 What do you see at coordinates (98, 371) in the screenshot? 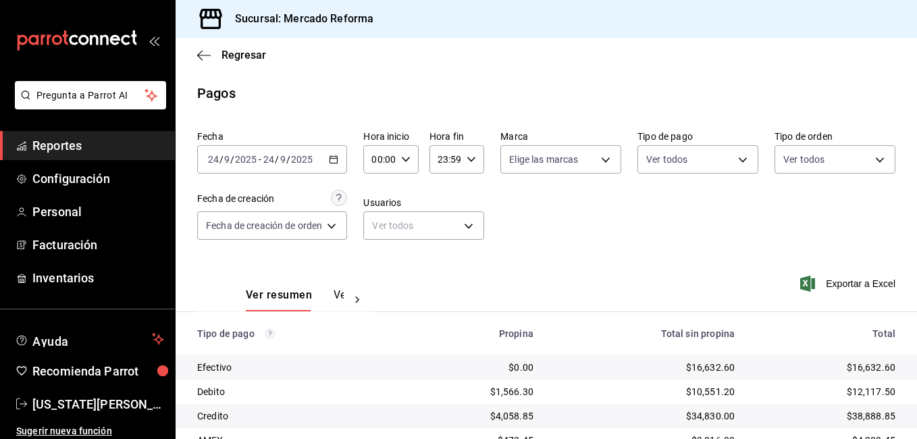
I see `span: Recomienda Parrot` at bounding box center [98, 371].